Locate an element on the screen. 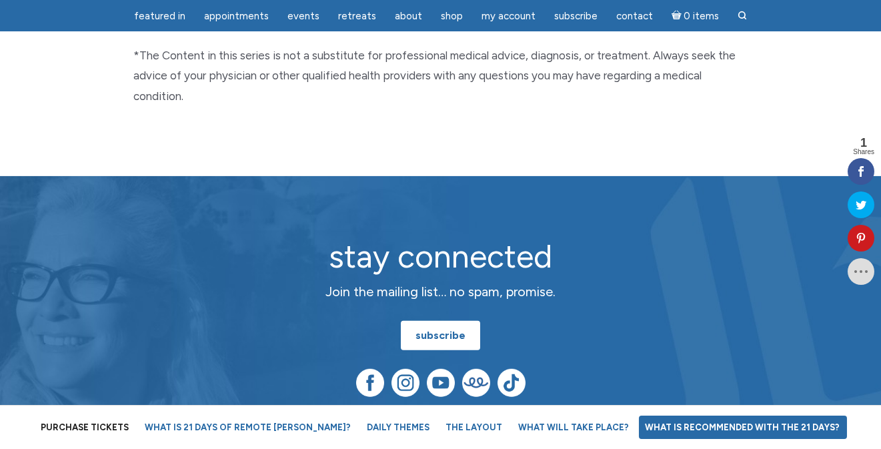 This screenshot has width=881, height=449. span: featured in is located at coordinates (159, 16).